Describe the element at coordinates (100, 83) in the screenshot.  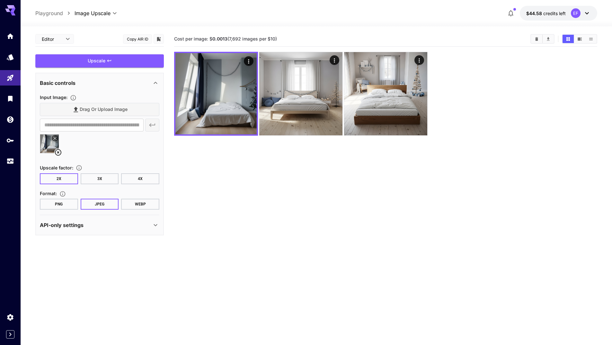
I see `div: Basic controls` at that location.